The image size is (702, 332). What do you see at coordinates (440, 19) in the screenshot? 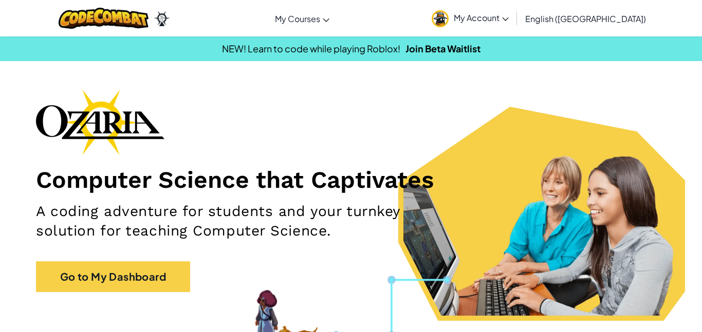
I see `img: avatar` at bounding box center [440, 19].